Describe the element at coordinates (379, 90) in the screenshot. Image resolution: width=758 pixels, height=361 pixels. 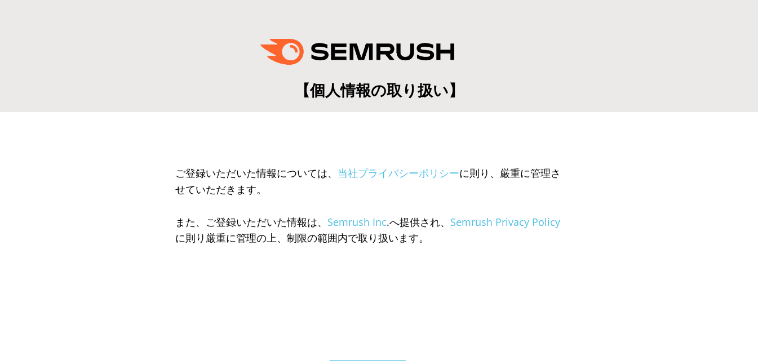
I see `span: 【個人情報の取り扱い】` at that location.